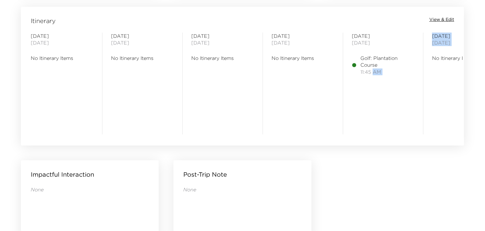 This screenshot has width=485, height=231. I want to click on span: Golf: Plantation Course, so click(388, 62).